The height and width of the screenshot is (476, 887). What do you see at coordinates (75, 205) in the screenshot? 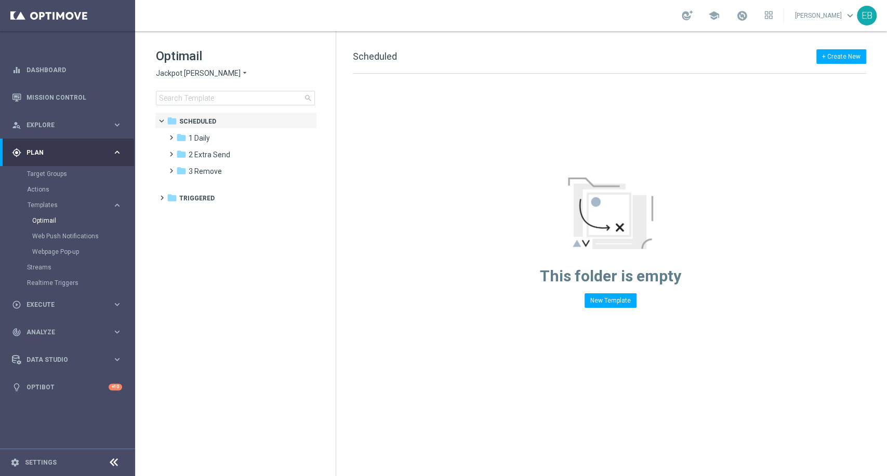
I see `button: Templates keyboard_arrow_right` at bounding box center [75, 205].